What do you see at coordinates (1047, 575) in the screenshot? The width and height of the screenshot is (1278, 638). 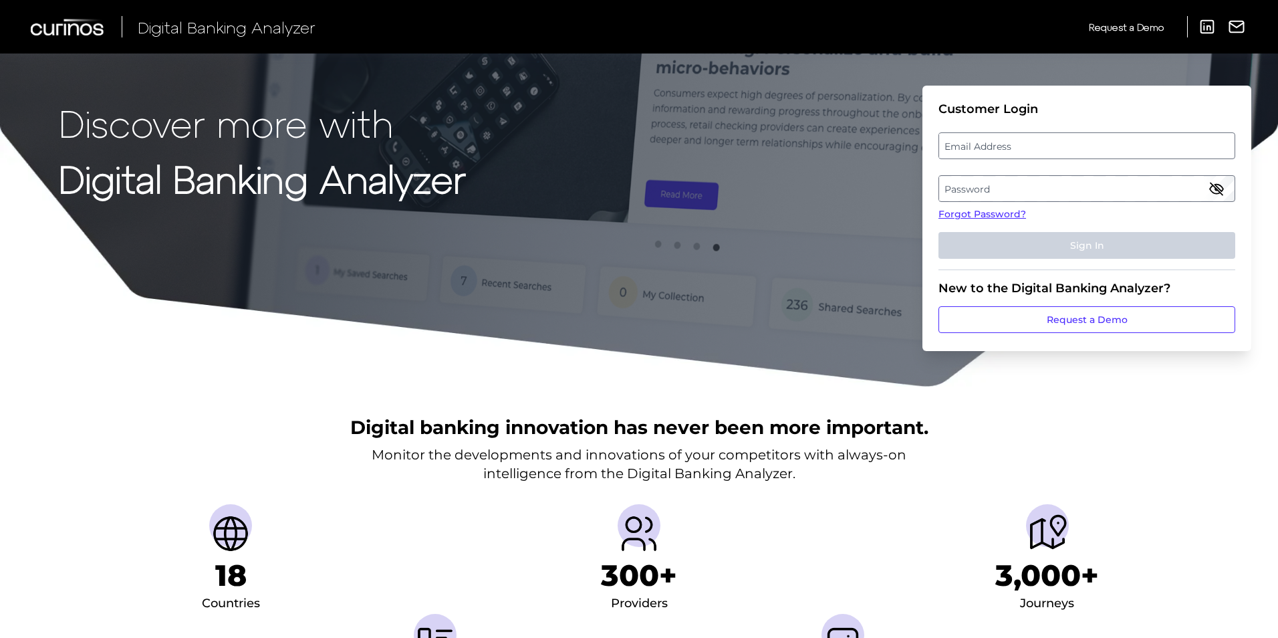 I see `h1: 3,000+` at bounding box center [1047, 575].